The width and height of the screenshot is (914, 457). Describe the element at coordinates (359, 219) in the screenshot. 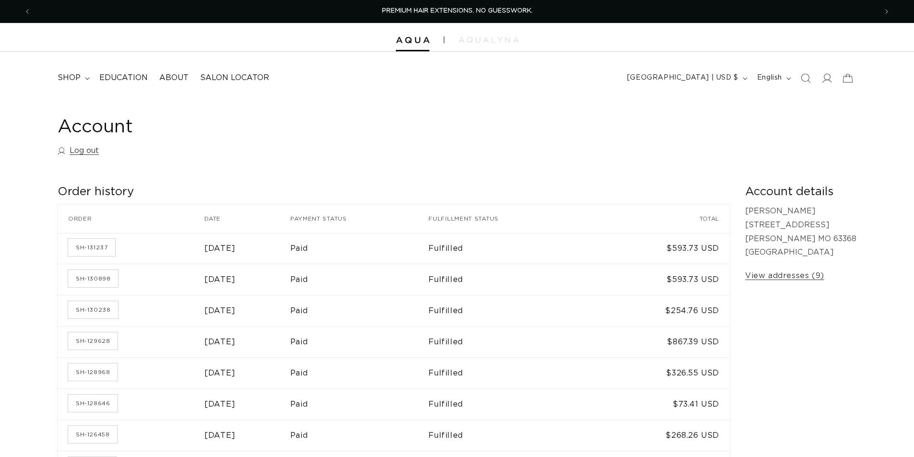

I see `th: Payment status` at that location.